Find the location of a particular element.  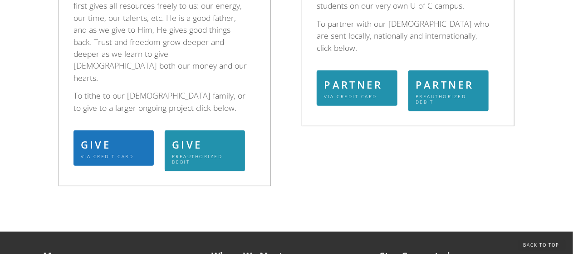

a: PARTNERVia Credit Card is located at coordinates (357, 88).